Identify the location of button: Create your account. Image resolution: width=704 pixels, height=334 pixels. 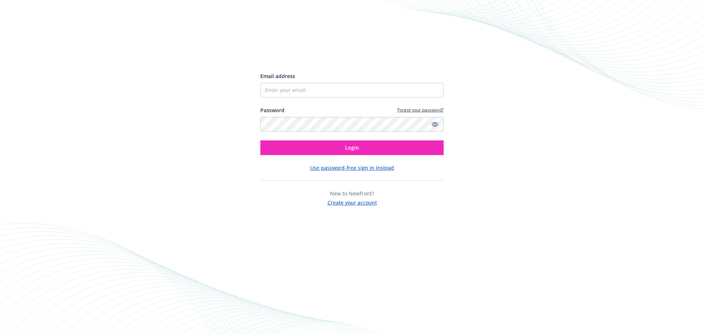
(352, 202).